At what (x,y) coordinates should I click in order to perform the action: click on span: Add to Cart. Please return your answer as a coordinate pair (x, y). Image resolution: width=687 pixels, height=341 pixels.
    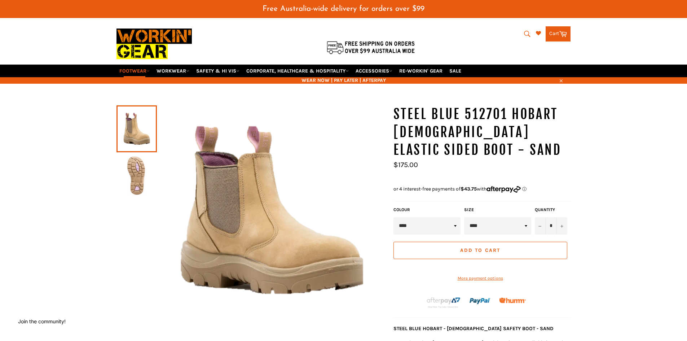
    Looking at the image, I should click on (480, 250).